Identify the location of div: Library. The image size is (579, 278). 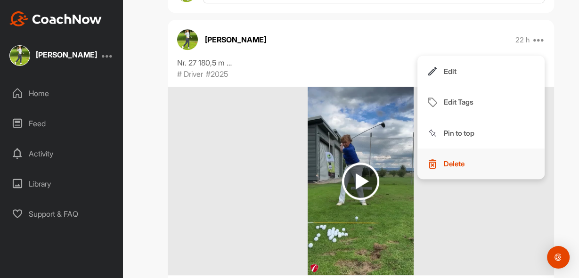
(62, 184).